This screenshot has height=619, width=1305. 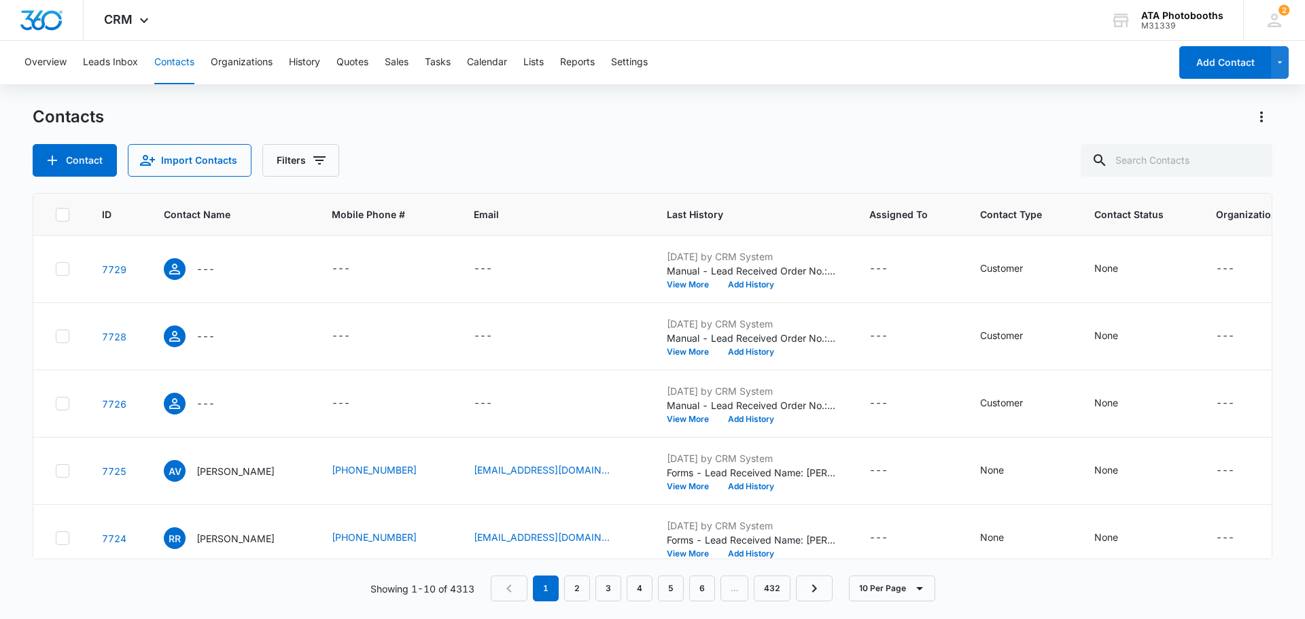 What do you see at coordinates (107, 214) in the screenshot?
I see `span: ID` at bounding box center [107, 214].